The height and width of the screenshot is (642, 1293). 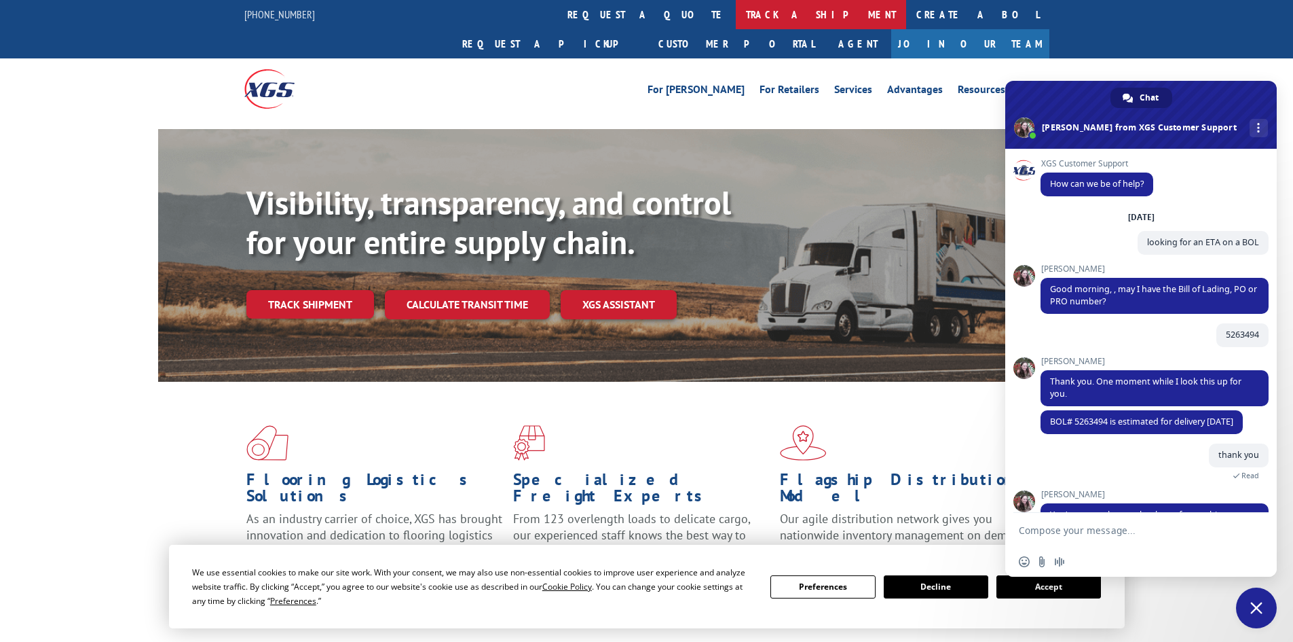 I want to click on img: xgs-icon-flagship-distribution-model-red, so click(x=803, y=443).